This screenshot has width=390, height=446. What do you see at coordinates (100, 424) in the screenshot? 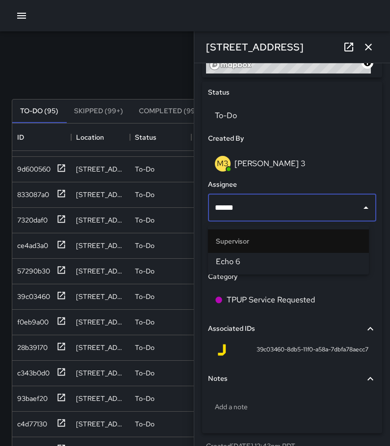
I see `div: 1405 Franklin Street` at bounding box center [100, 424].